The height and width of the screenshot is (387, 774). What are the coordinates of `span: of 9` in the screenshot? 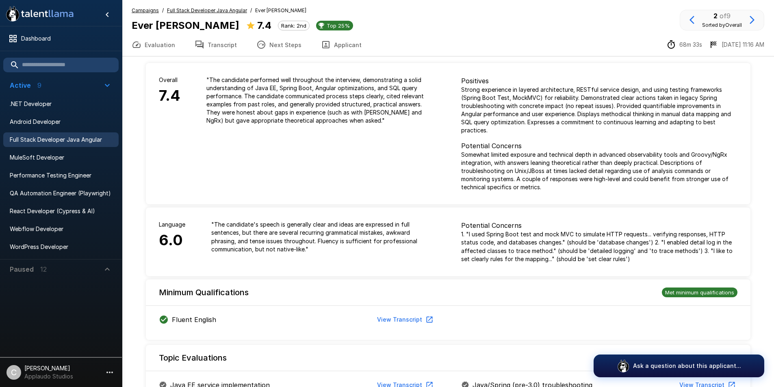 It's located at (725, 16).